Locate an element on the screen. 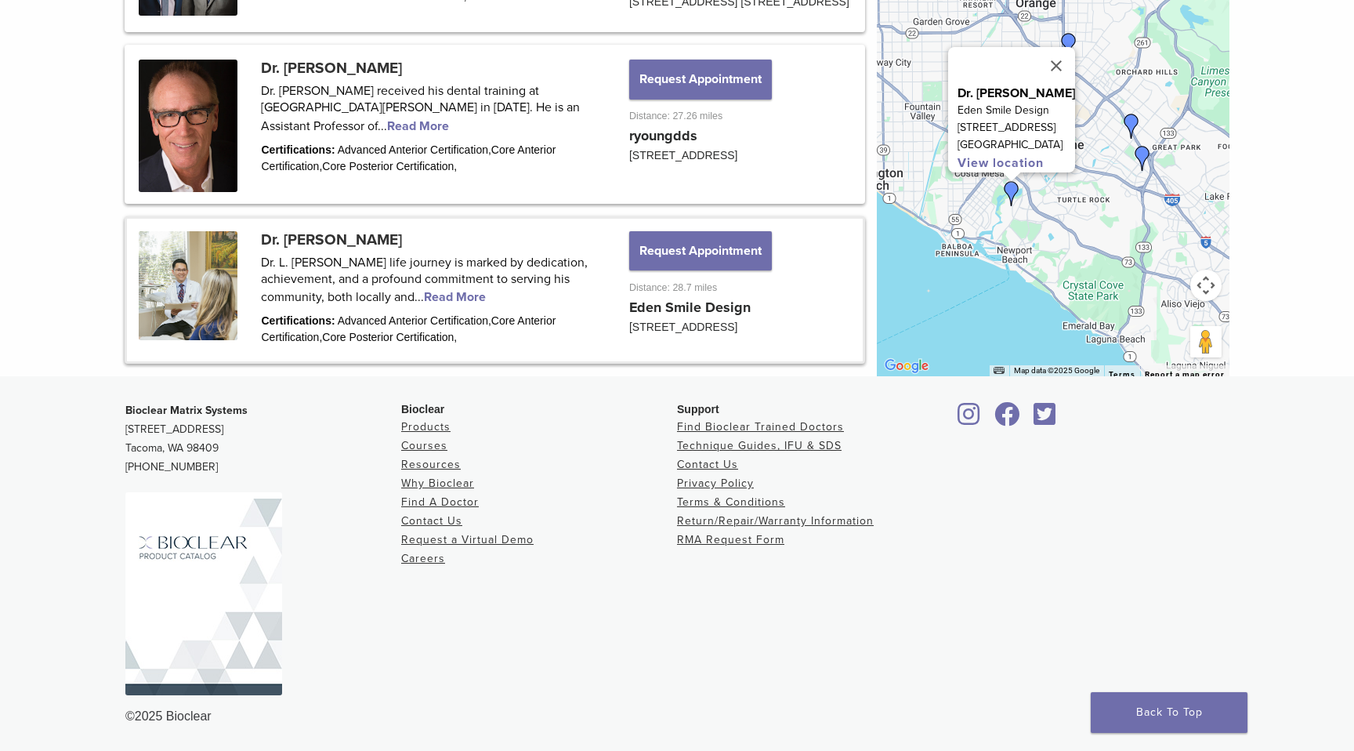  a: RMA Request Form is located at coordinates (730, 539).